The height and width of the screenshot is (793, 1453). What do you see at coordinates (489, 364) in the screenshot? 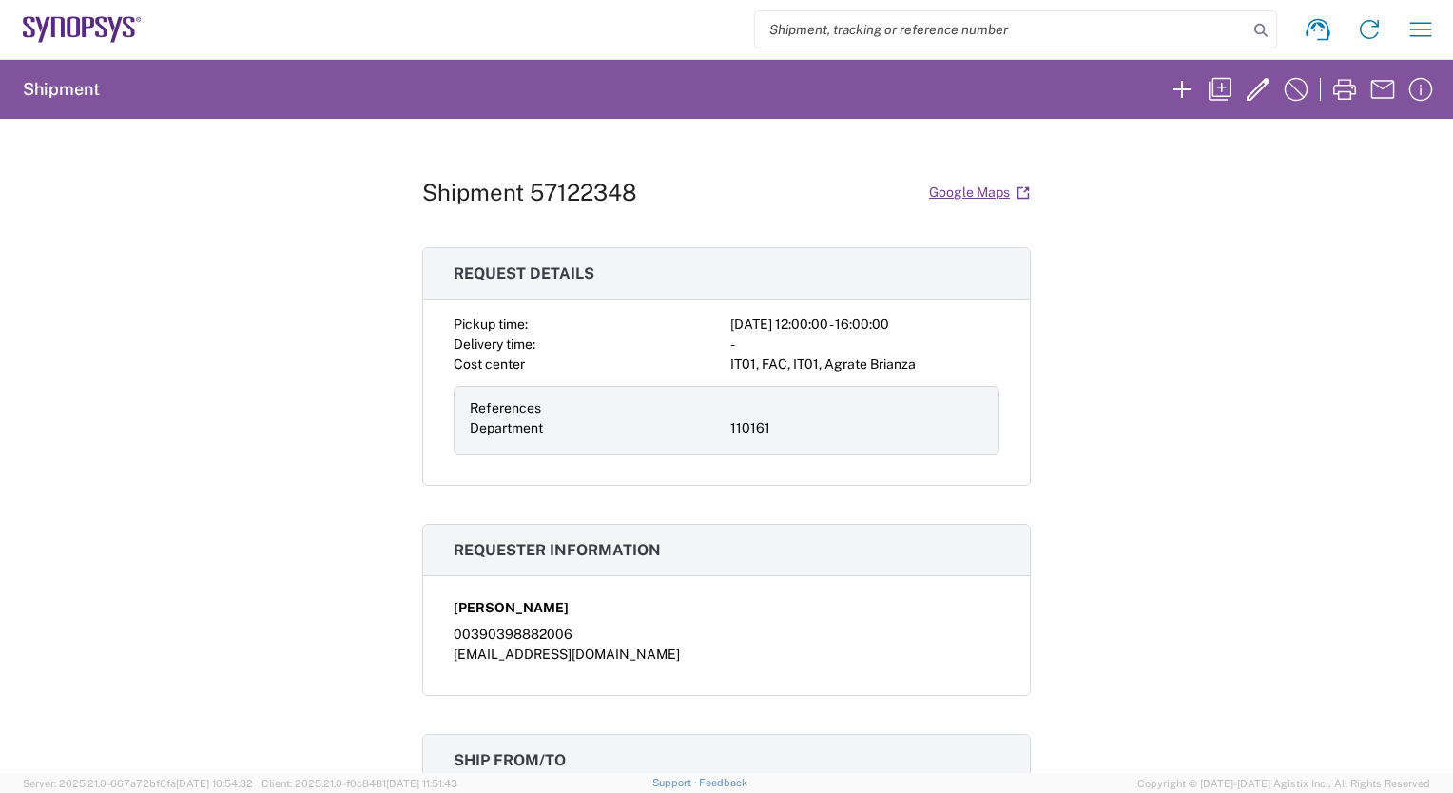
I see `span: Cost center` at bounding box center [489, 364].